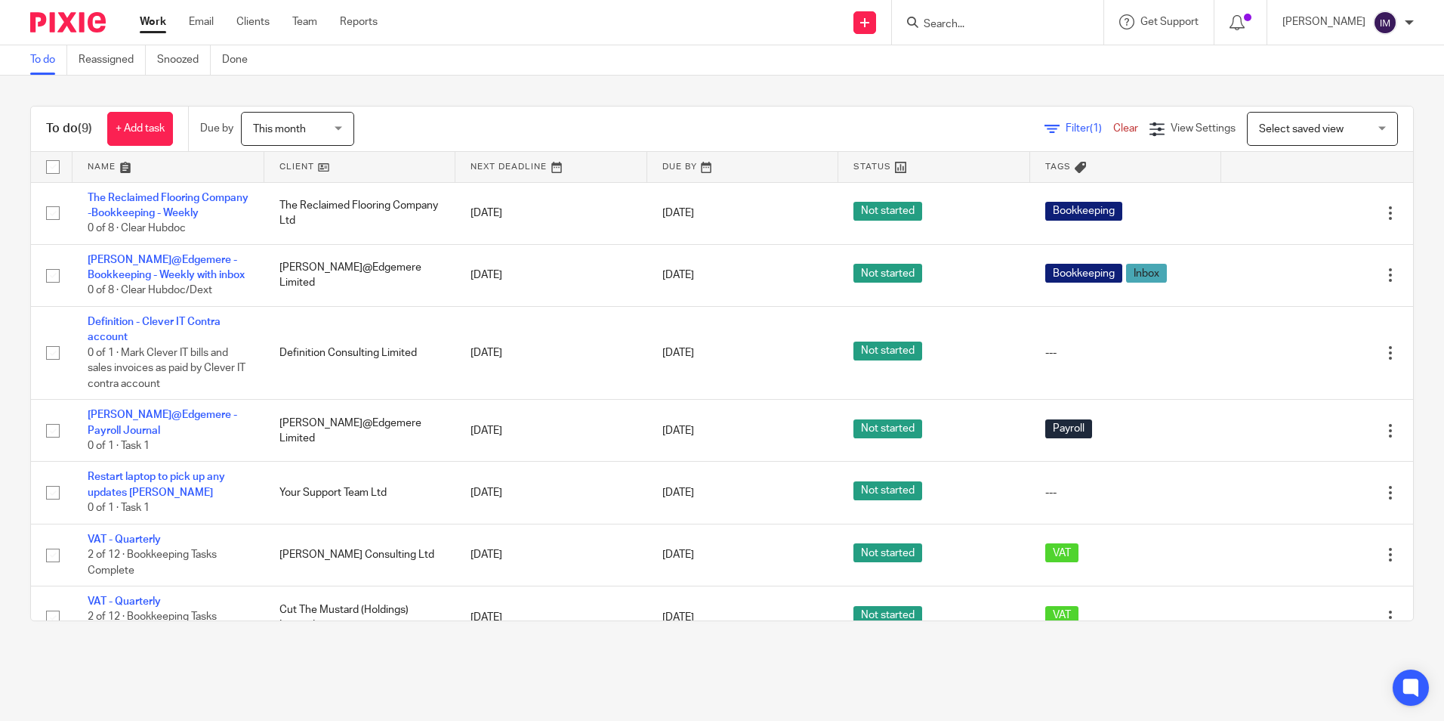  I want to click on td: Your Support Team Ltd, so click(360, 492).